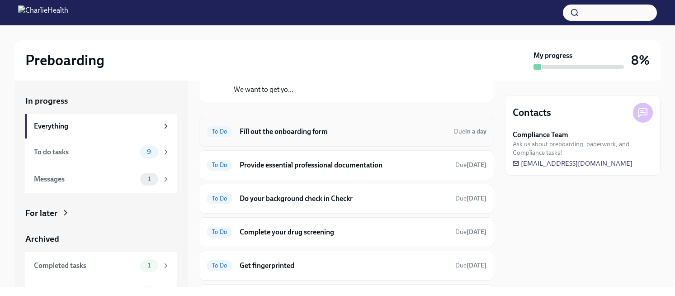  What do you see at coordinates (101, 126) in the screenshot?
I see `a: Everything` at bounding box center [101, 126].